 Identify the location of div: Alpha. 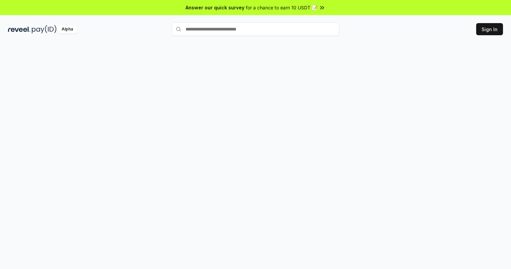
(67, 29).